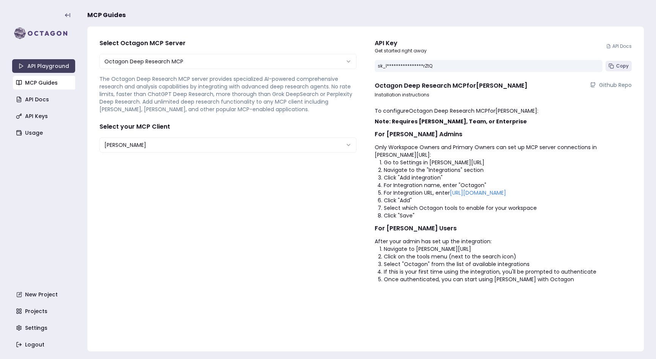 The height and width of the screenshot is (359, 656). Describe the element at coordinates (507, 216) in the screenshot. I see `li: Click "Save"` at that location.